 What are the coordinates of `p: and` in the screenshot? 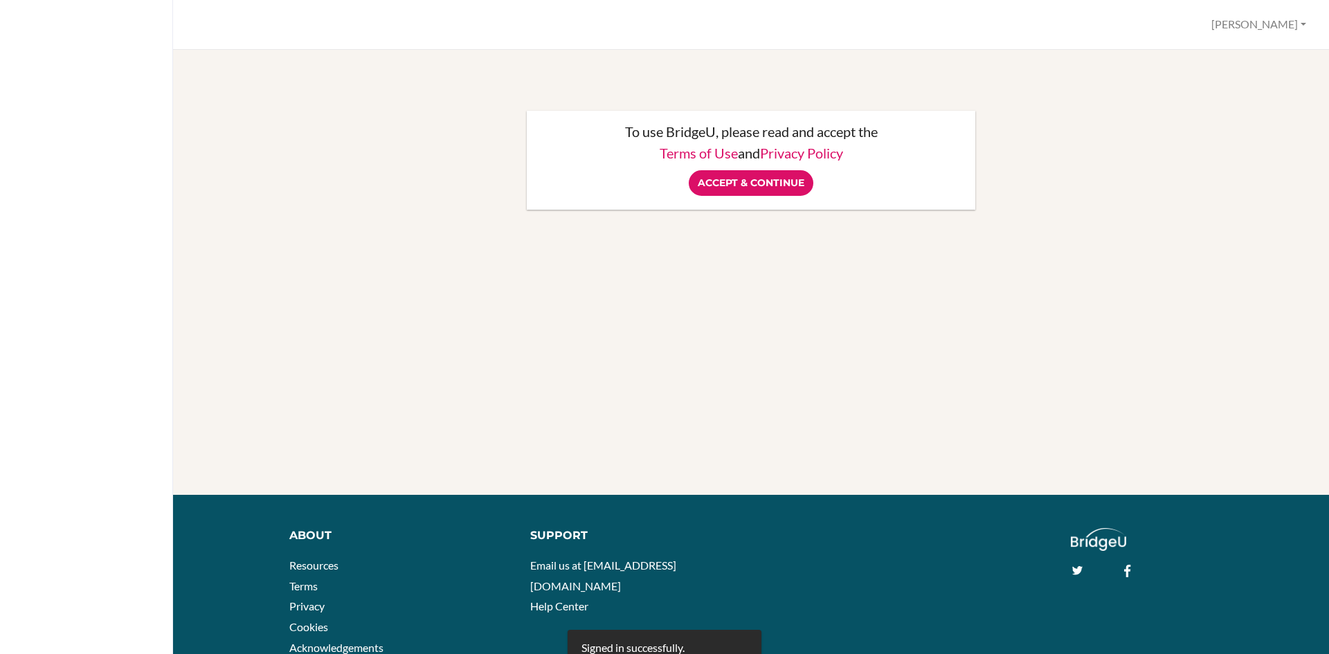 It's located at (751, 153).